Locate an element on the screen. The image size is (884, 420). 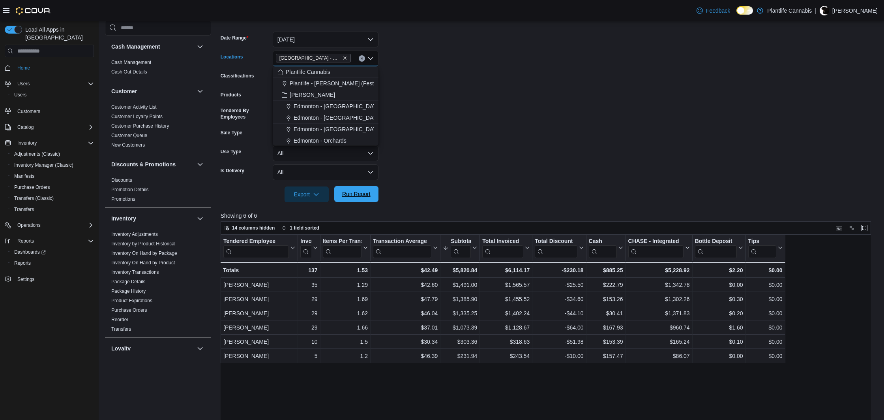
button: Reports is located at coordinates (52, 263).